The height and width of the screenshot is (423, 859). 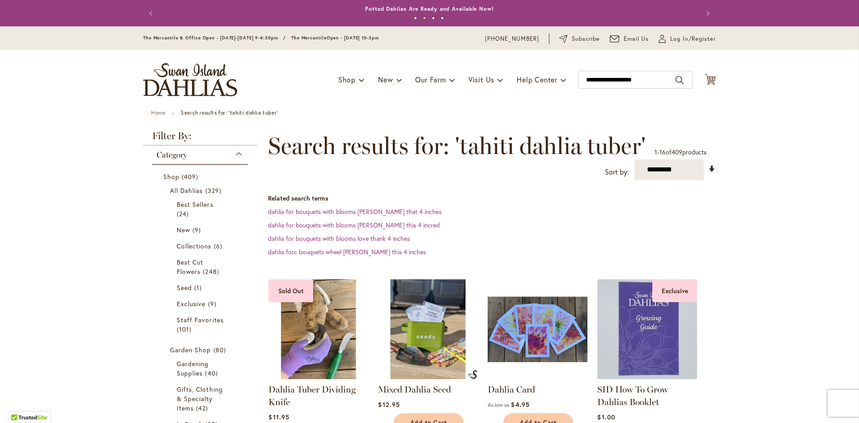 I want to click on span: Visit Us, so click(x=482, y=79).